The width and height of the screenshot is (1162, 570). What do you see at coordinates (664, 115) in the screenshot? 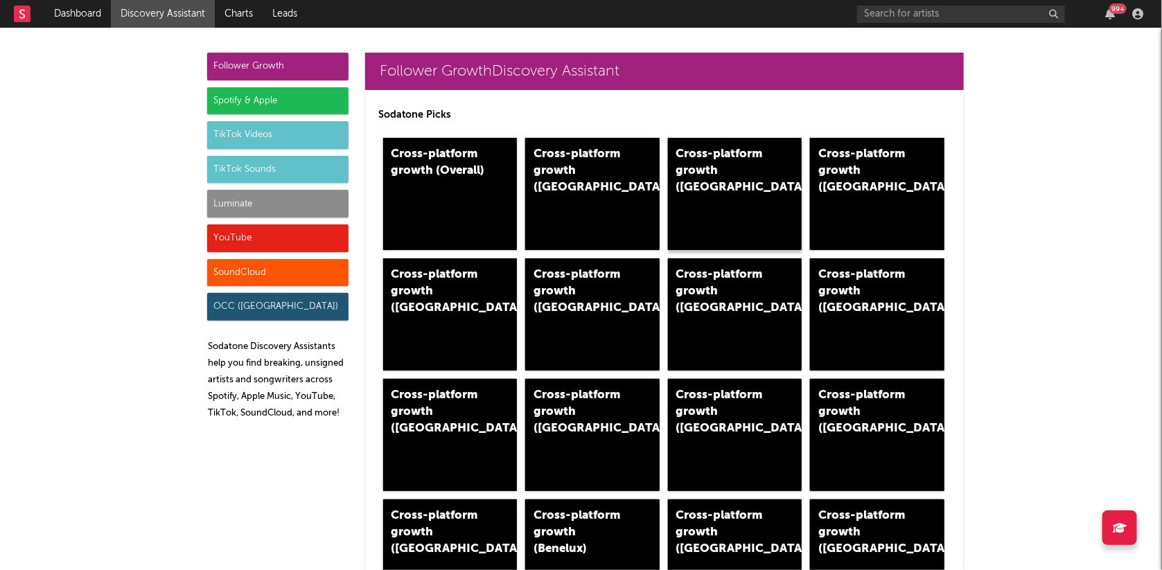
I see `p: Sodatone Picks` at bounding box center [664, 115].